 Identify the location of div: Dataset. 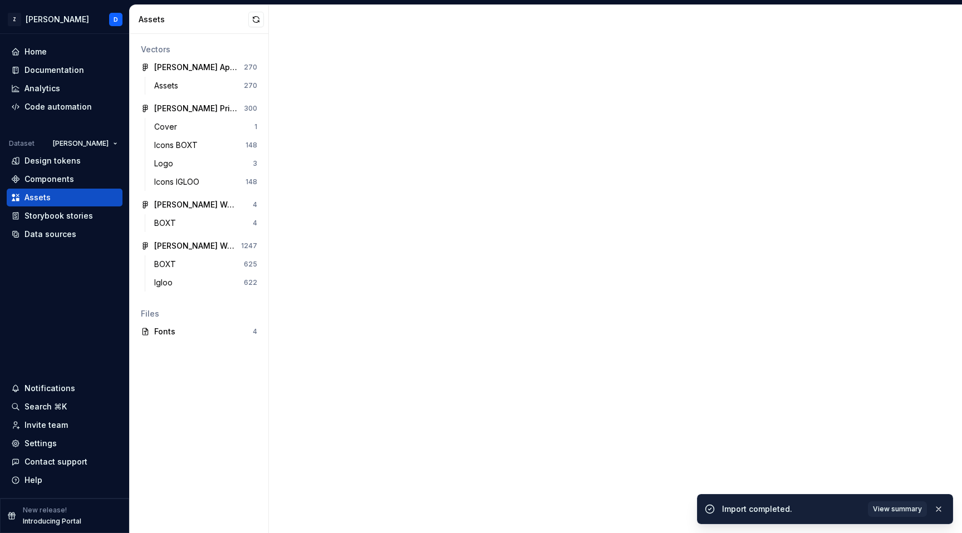
(22, 144).